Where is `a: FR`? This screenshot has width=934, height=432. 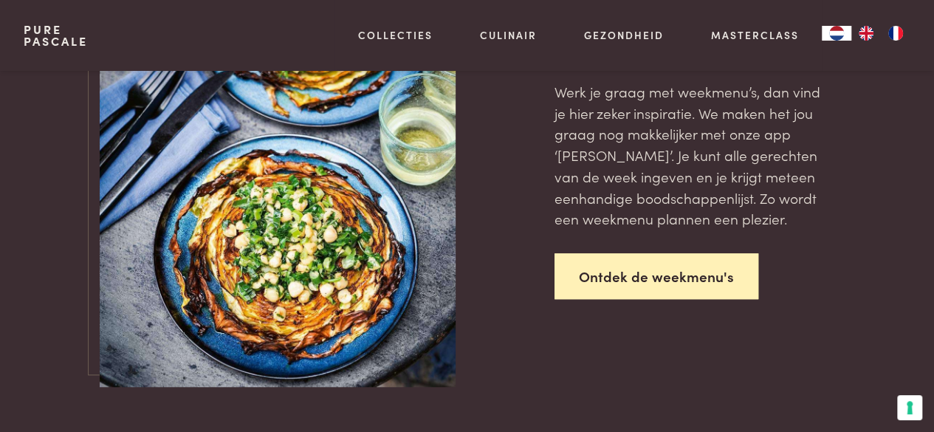
a: FR is located at coordinates (896, 33).